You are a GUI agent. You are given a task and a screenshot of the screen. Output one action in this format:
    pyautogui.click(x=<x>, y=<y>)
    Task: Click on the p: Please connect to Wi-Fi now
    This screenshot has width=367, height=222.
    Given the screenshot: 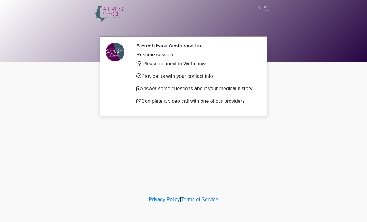 What is the action you would take?
    pyautogui.click(x=196, y=64)
    